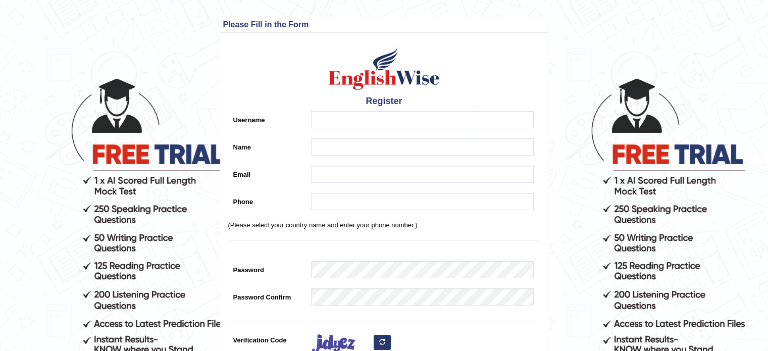 This screenshot has width=768, height=351. Describe the element at coordinates (267, 338) in the screenshot. I see `label: Verification Code` at that location.